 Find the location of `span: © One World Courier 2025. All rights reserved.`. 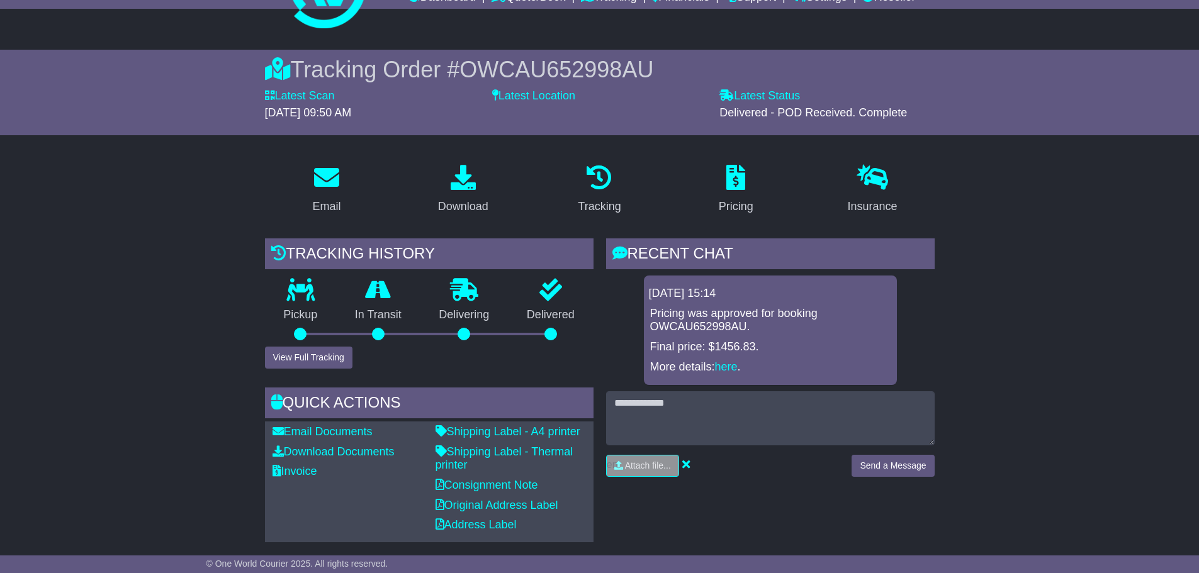

span: © One World Courier 2025. All rights reserved. is located at coordinates (297, 564).